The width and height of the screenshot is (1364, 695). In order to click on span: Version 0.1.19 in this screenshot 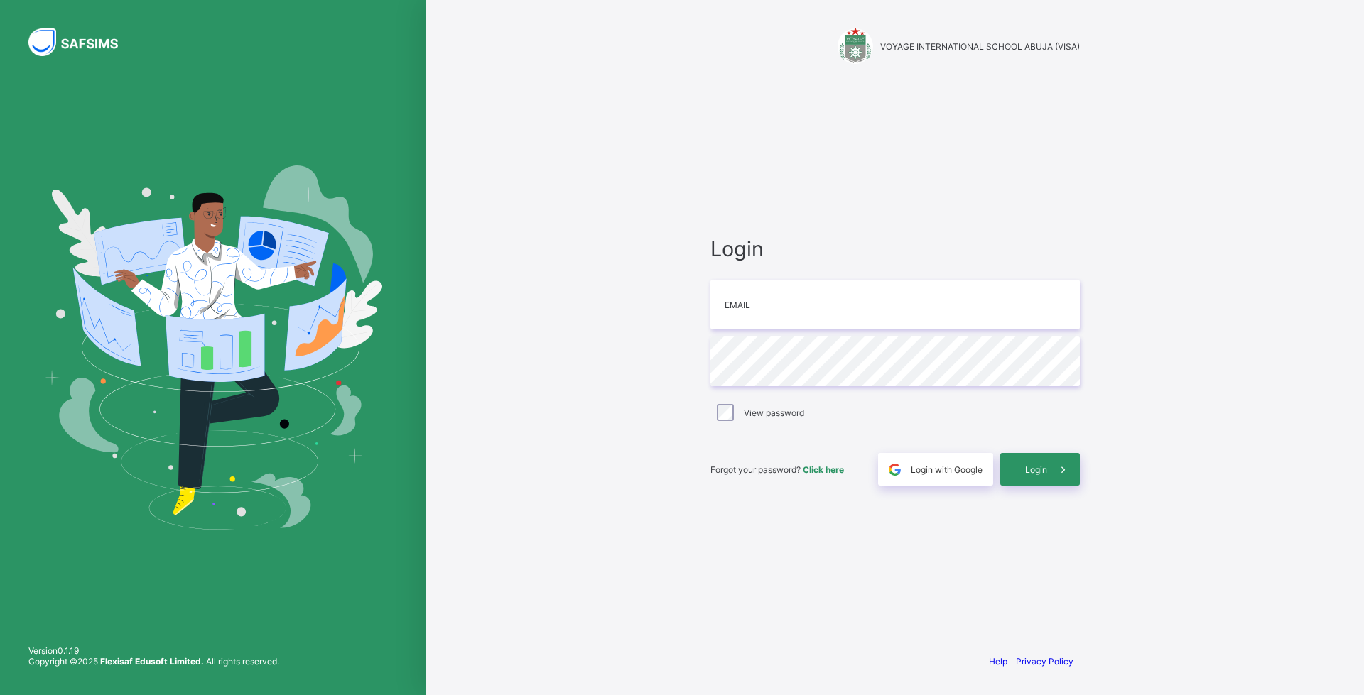, I will do `click(153, 651)`.